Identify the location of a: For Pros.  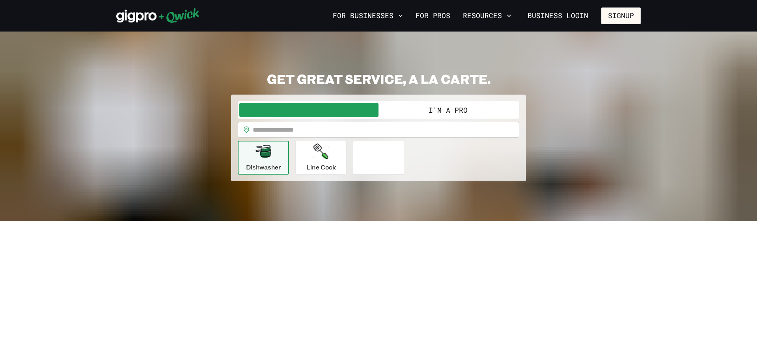
(433, 16).